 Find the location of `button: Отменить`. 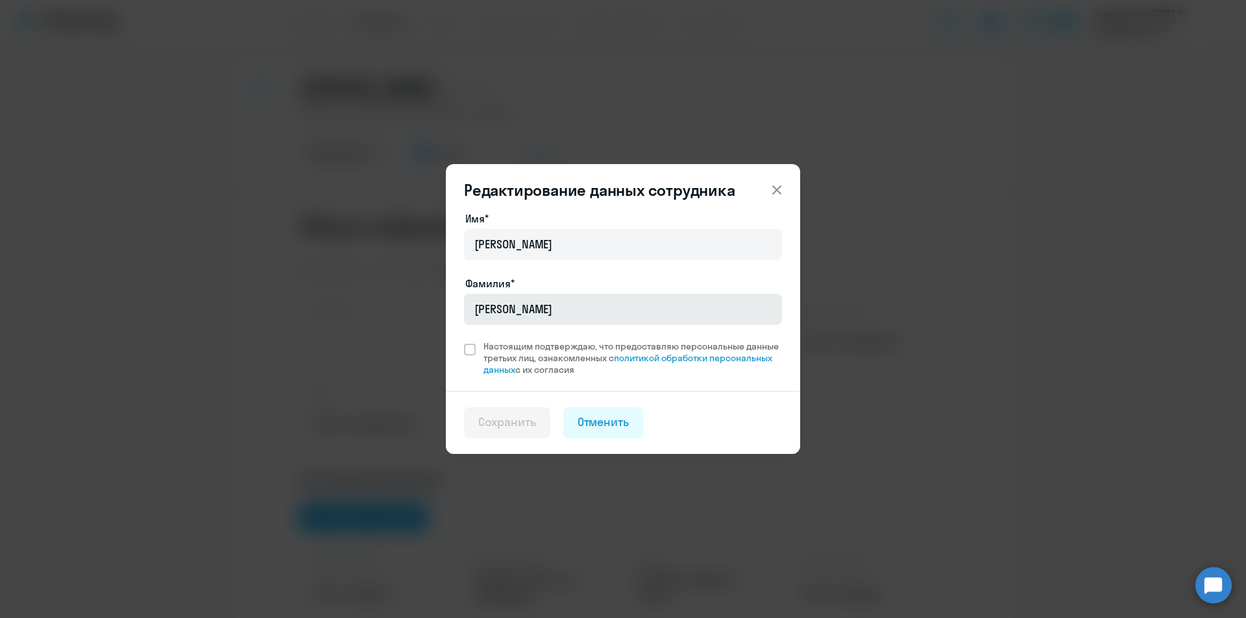

button: Отменить is located at coordinates (603, 423).